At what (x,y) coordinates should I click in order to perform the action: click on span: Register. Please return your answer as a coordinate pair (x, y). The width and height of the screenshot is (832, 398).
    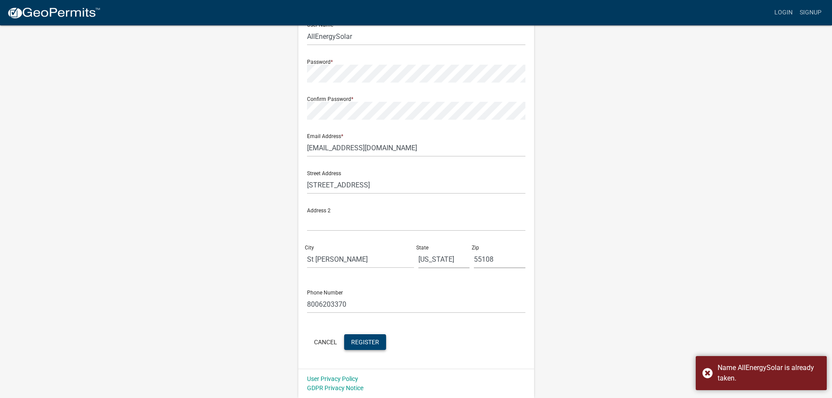
    Looking at the image, I should click on (365, 342).